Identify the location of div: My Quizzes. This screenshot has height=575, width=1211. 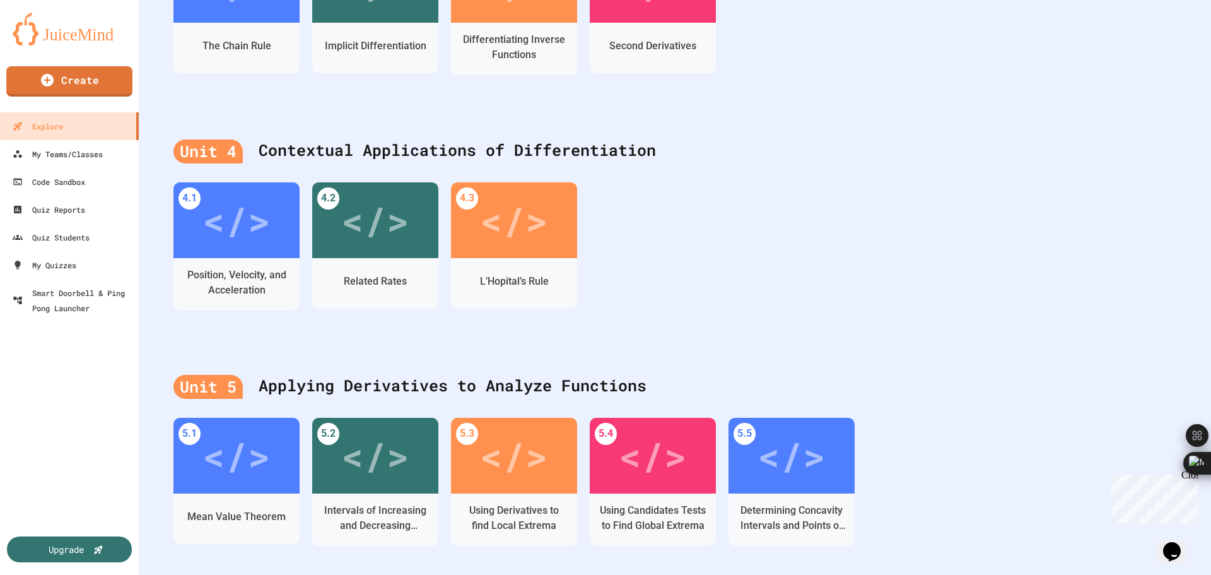
(44, 265).